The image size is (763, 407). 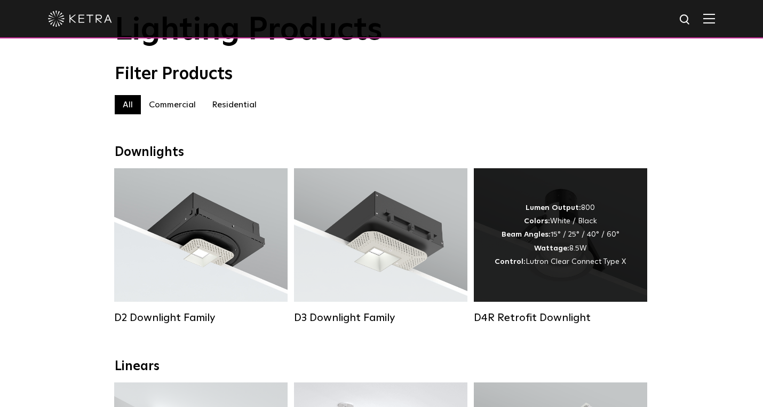 I want to click on img: Hamburger%20Nav.svg, so click(x=709, y=18).